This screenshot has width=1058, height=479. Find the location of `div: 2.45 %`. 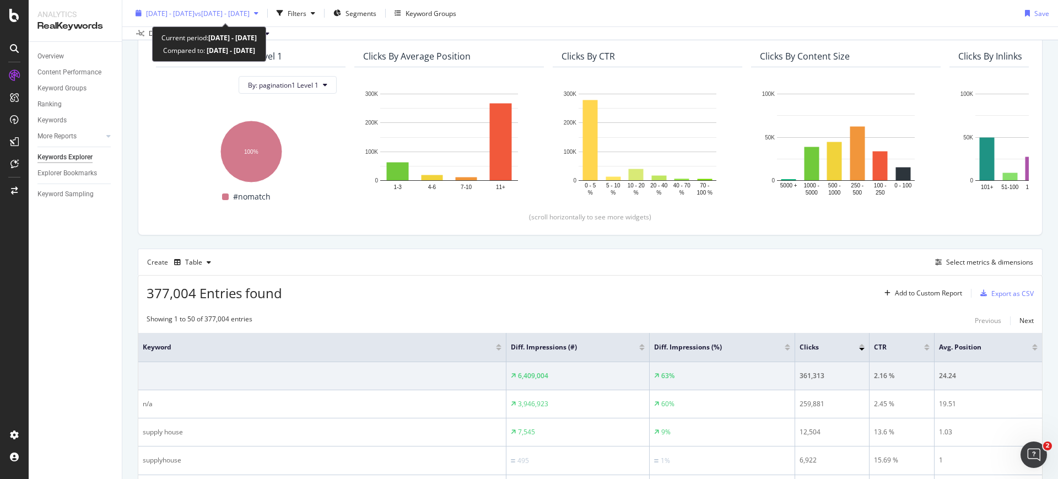

div: 2.45 % is located at coordinates (901, 404).